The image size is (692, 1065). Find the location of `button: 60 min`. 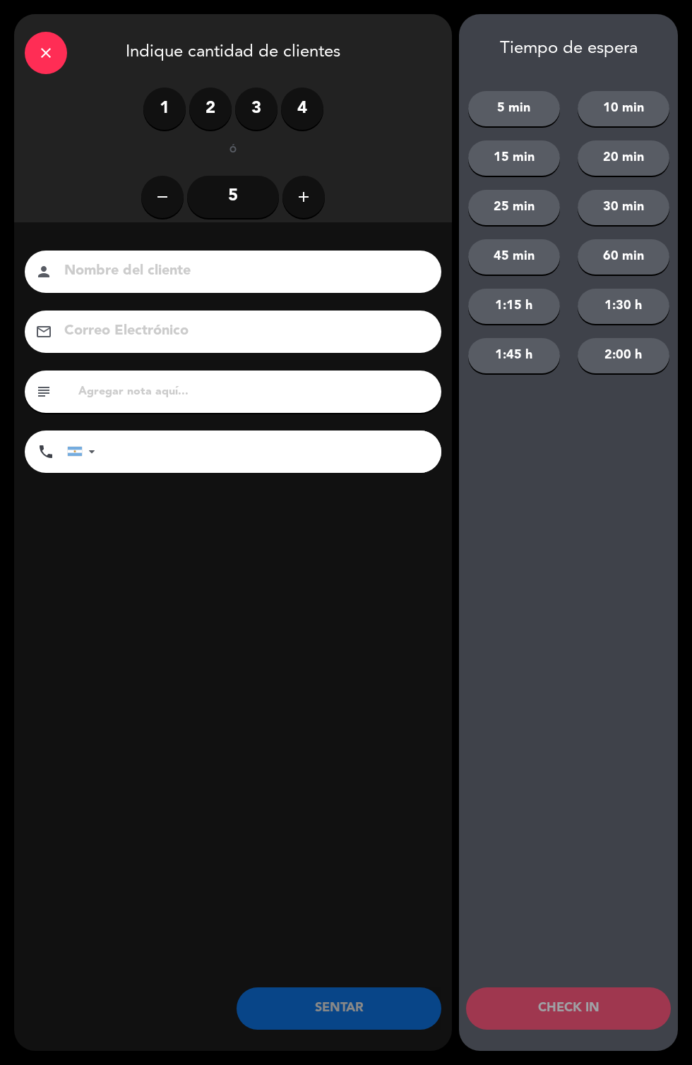

button: 60 min is located at coordinates (623, 257).